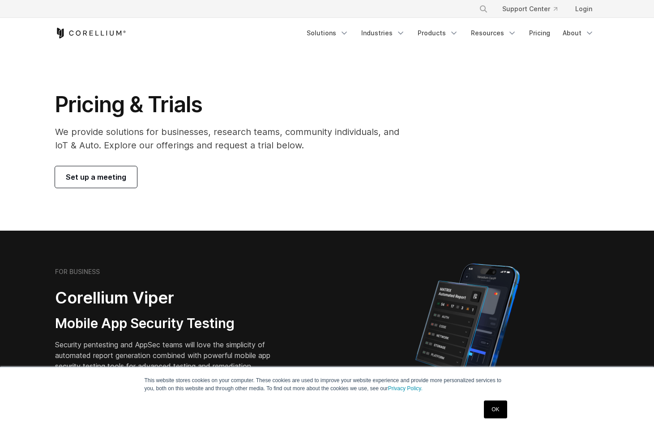 Image resolution: width=654 pixels, height=430 pixels. What do you see at coordinates (233, 105) in the screenshot?
I see `h1: Pricing & Trials` at bounding box center [233, 105].